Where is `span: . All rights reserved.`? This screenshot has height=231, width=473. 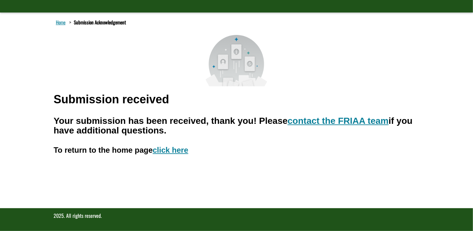
span: . All rights reserved. is located at coordinates (83, 215).